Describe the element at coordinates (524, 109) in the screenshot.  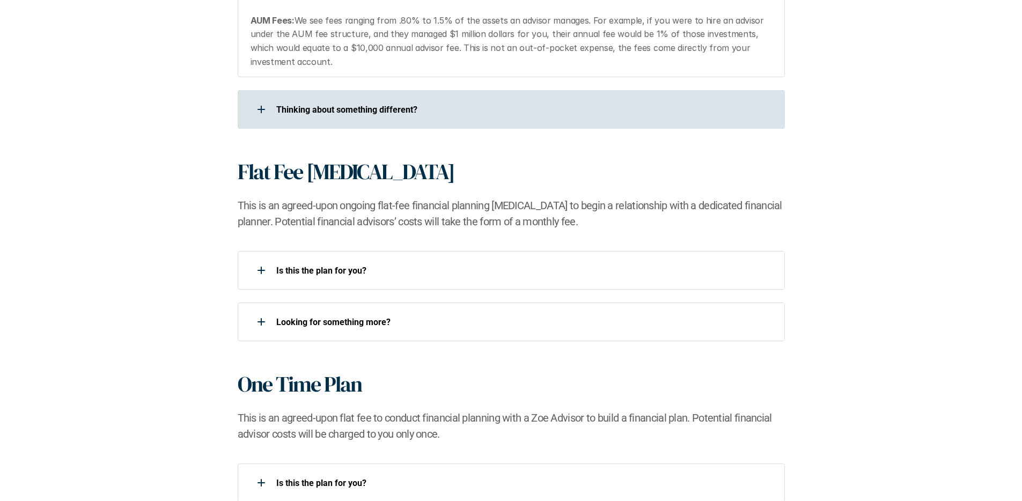
I see `p: ​Thinking about something different?​` at that location.